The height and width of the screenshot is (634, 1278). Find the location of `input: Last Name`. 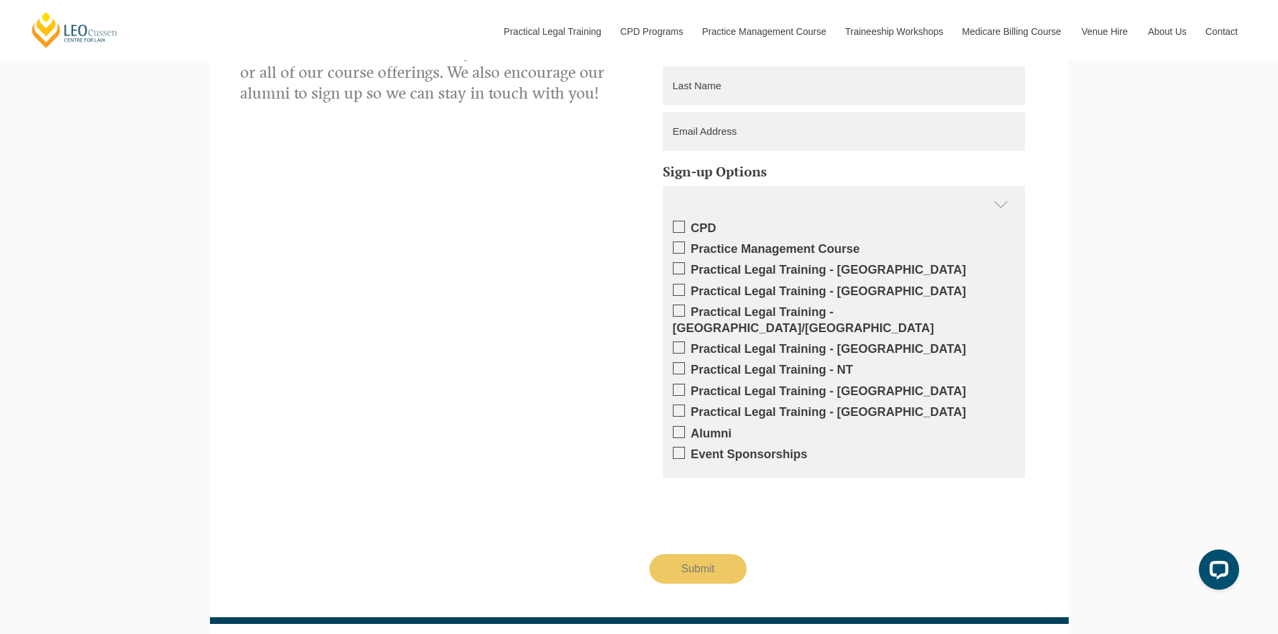

input: Last Name is located at coordinates (844, 86).